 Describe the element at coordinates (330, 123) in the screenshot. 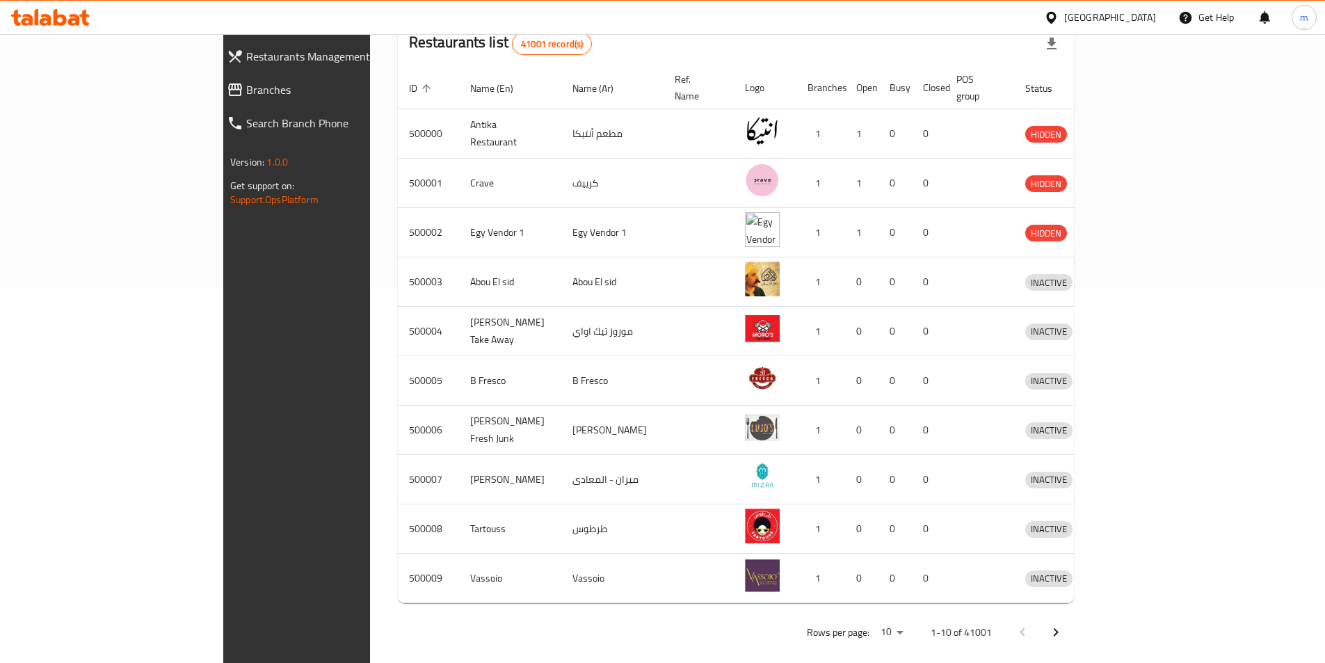

I see `a: Search Branch Phone` at that location.